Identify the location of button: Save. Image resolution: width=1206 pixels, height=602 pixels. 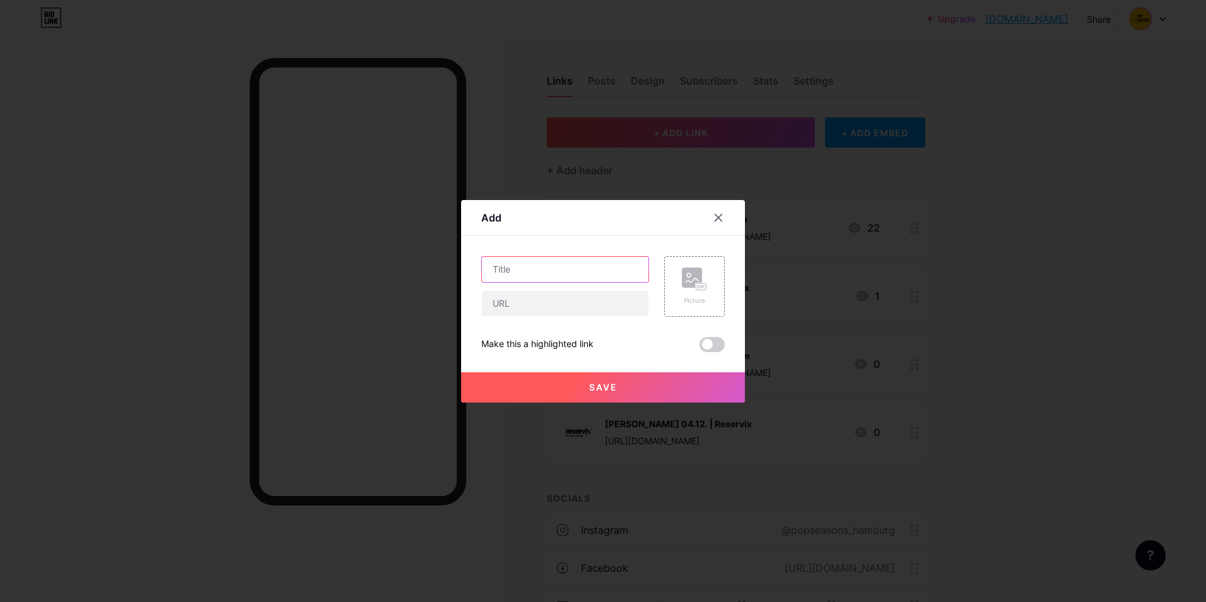
(603, 387).